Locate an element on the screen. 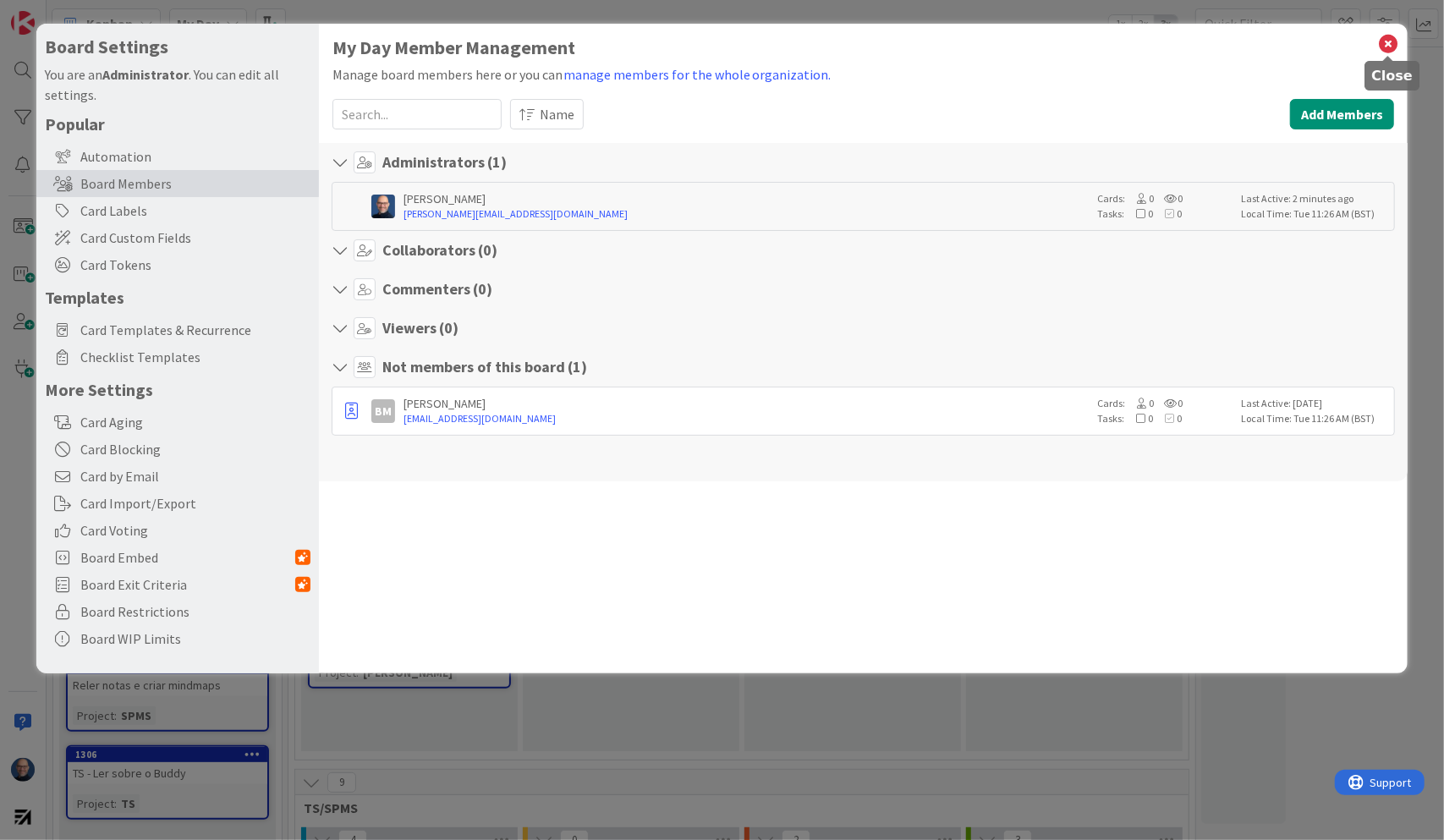 The height and width of the screenshot is (840, 1444). button: Add Members is located at coordinates (1341, 114).